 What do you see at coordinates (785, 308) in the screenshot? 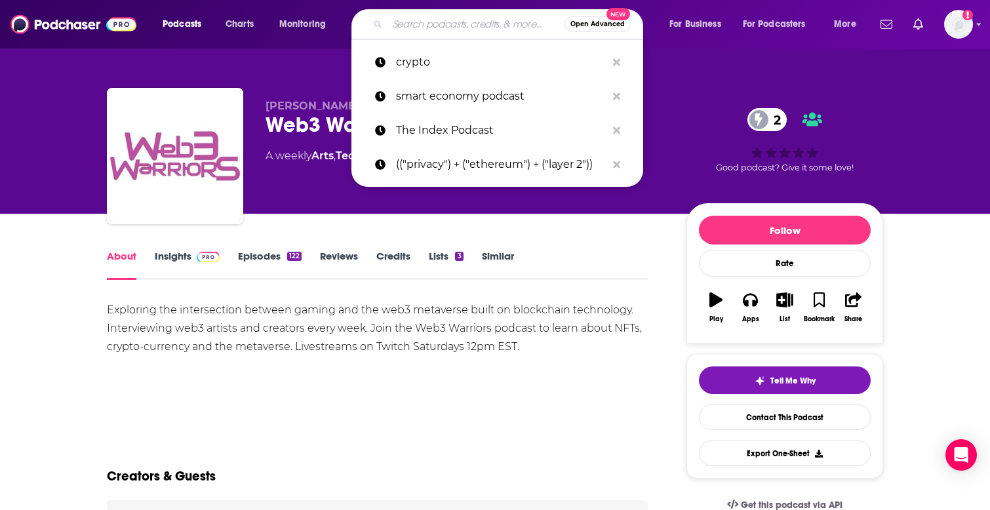
I see `button: List` at bounding box center [785, 308].